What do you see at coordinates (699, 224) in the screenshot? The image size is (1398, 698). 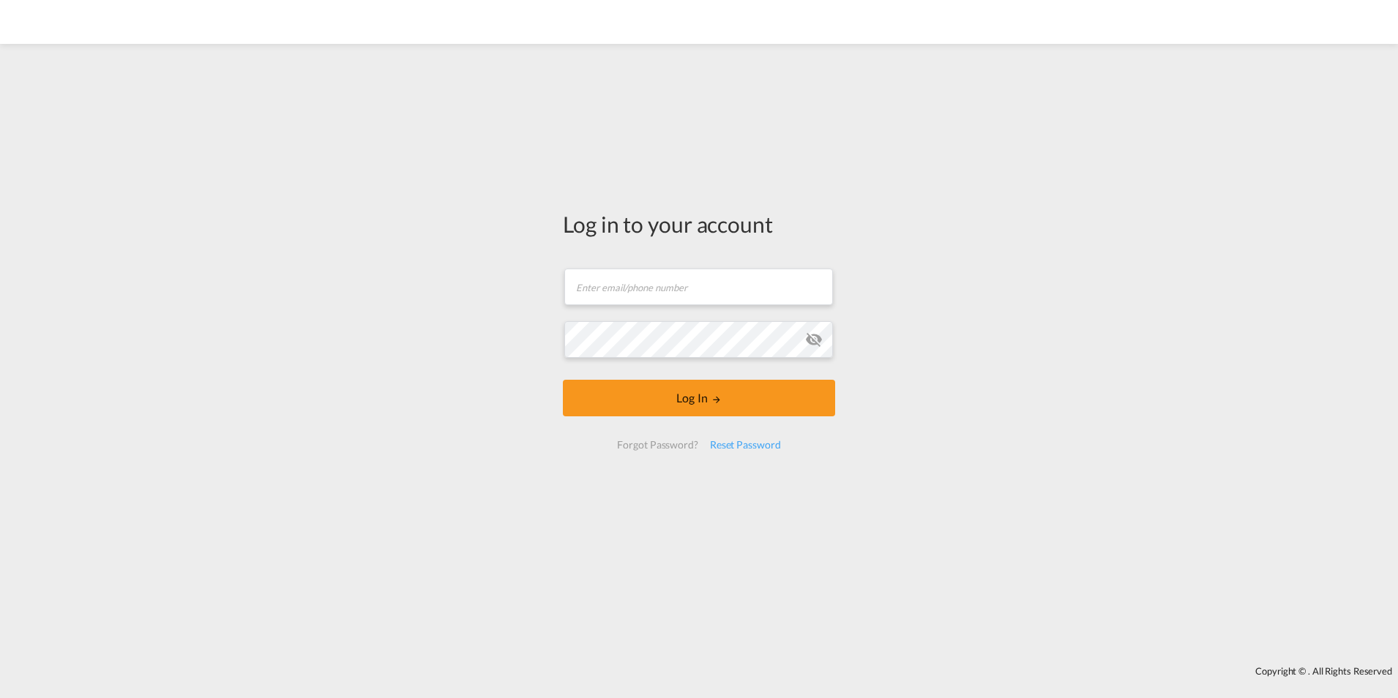 I see `div: Log in to your account` at bounding box center [699, 224].